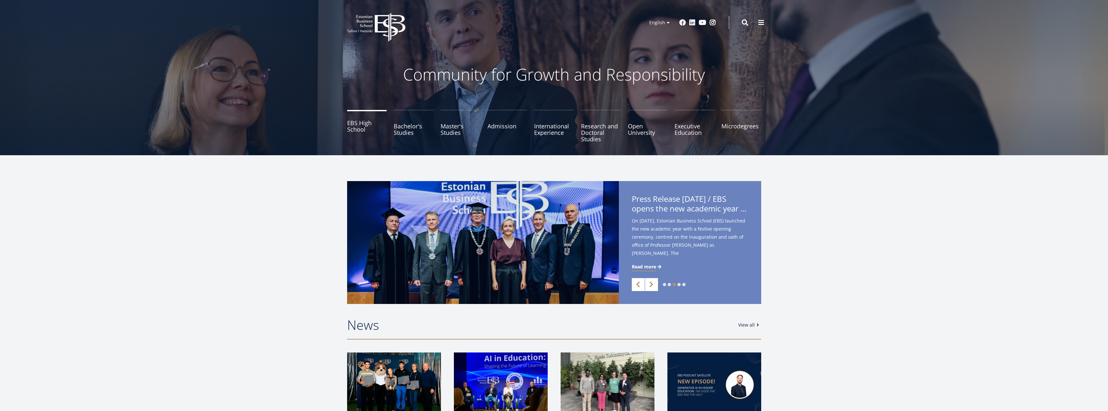 The width and height of the screenshot is (1108, 411). Describe the element at coordinates (669, 285) in the screenshot. I see `a: 2` at that location.